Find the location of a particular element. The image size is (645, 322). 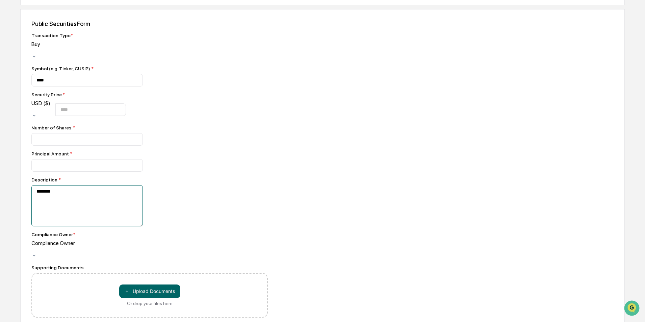

img: 1746055101610-c473b297-6a78-478c-a979-82029cc54cd1 is located at coordinates (13, 58).